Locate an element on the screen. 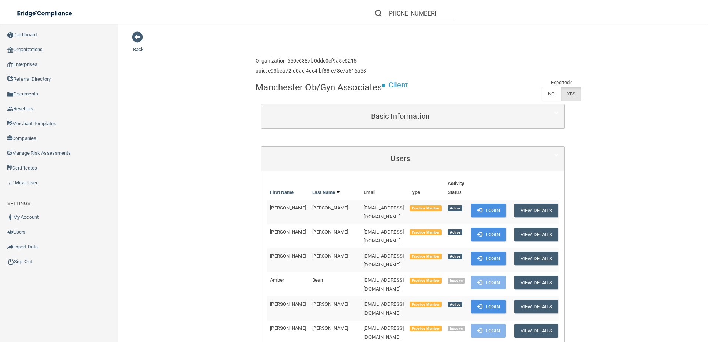  h5: Basic Information is located at coordinates (400, 116).